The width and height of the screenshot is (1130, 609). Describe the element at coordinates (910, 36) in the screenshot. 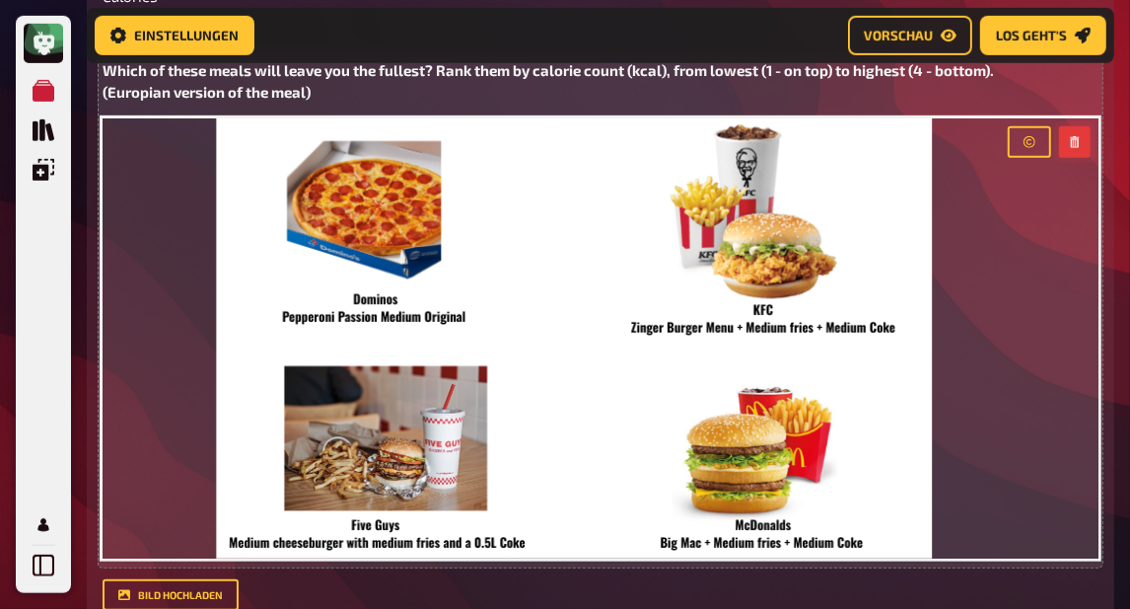

I see `a: Vorschau` at that location.